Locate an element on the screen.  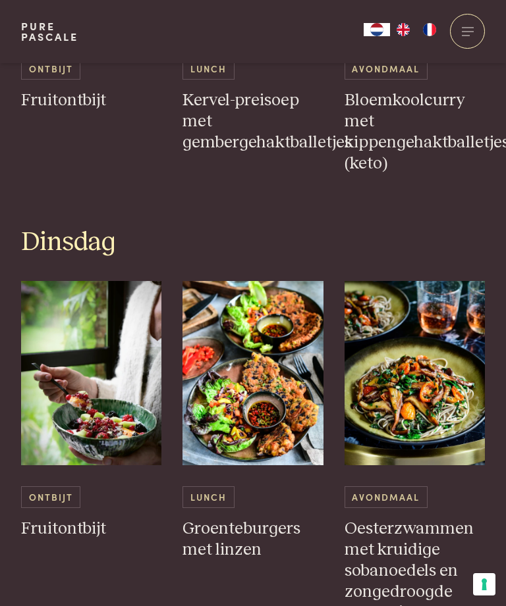
img: Fruitontbijt is located at coordinates (92, 373).